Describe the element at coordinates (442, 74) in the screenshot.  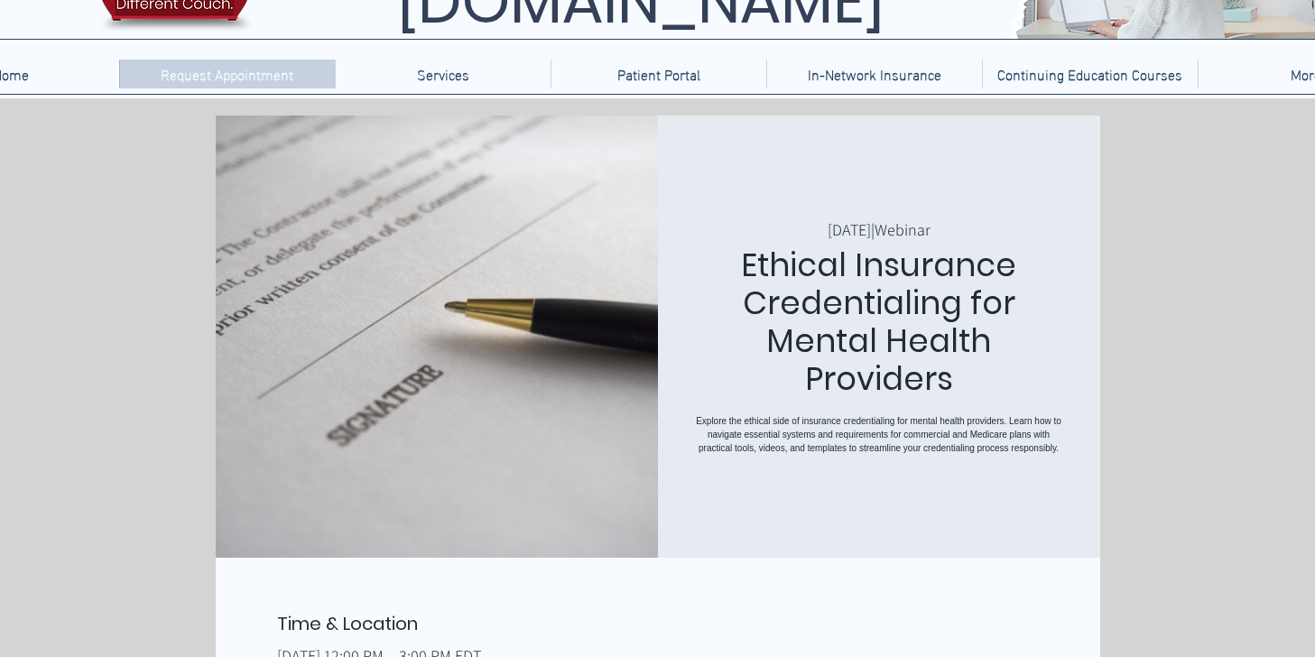
I see `div: Services` at that location.